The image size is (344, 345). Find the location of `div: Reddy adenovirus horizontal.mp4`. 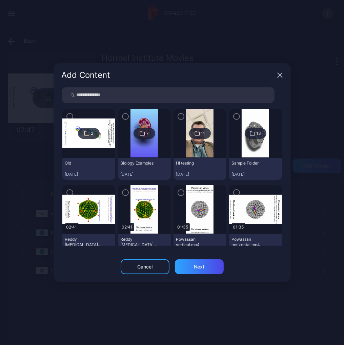

div: Reddy adenovirus horizontal.mp4 is located at coordinates (84, 242).